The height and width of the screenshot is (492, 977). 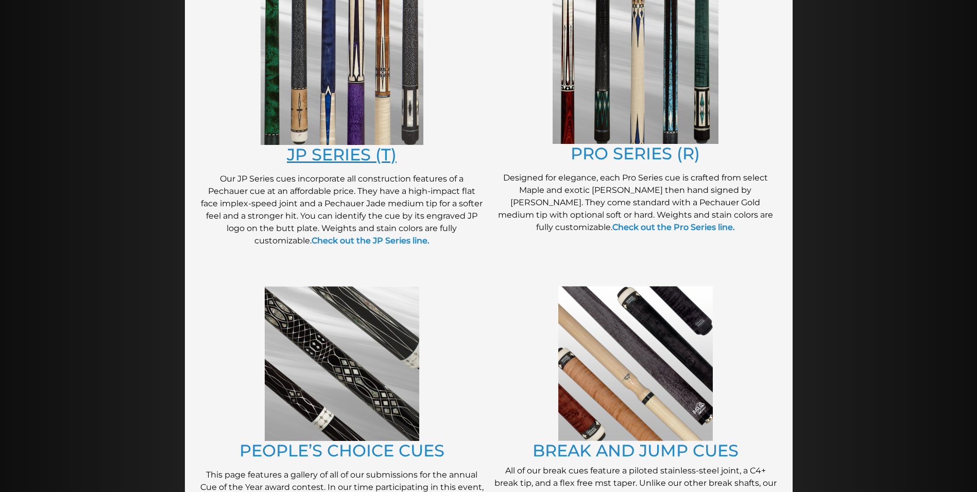 What do you see at coordinates (674, 227) in the screenshot?
I see `a: Check out the Pro Series line.` at bounding box center [674, 227].